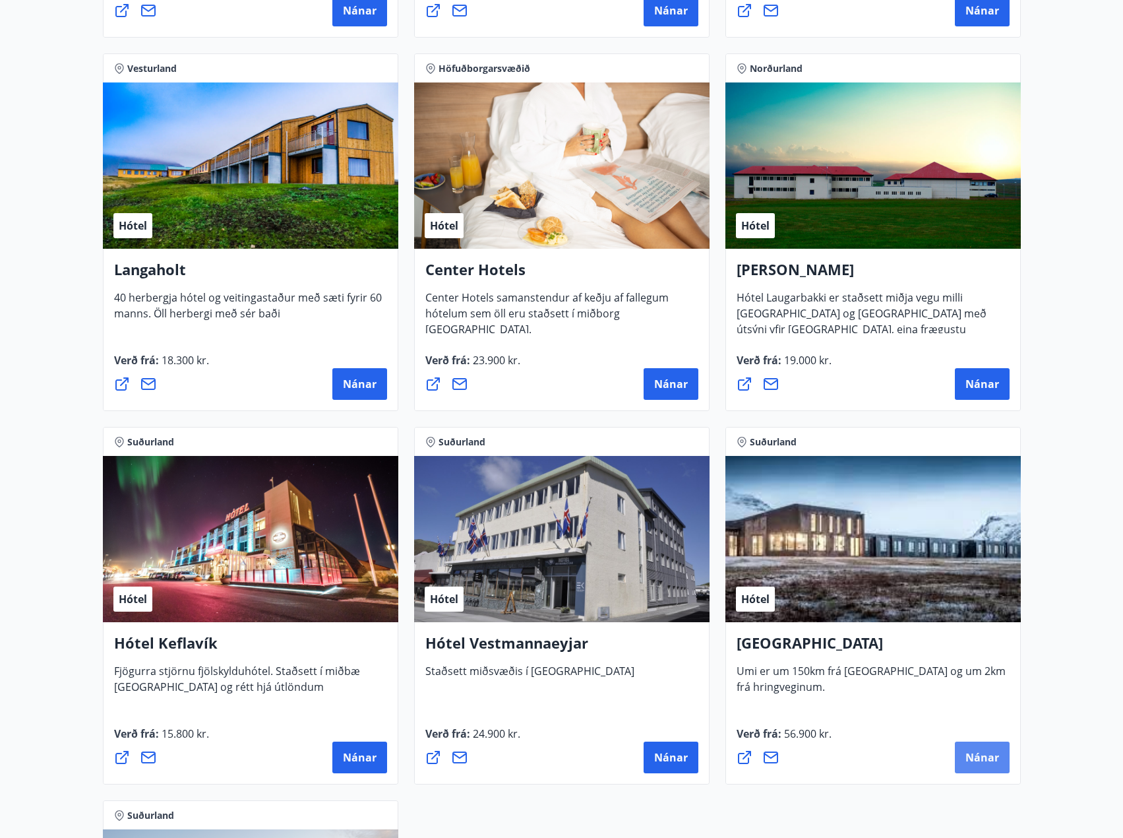 Image resolution: width=1123 pixels, height=838 pixels. I want to click on h4: Hótel Vestmannaeyjar, so click(562, 648).